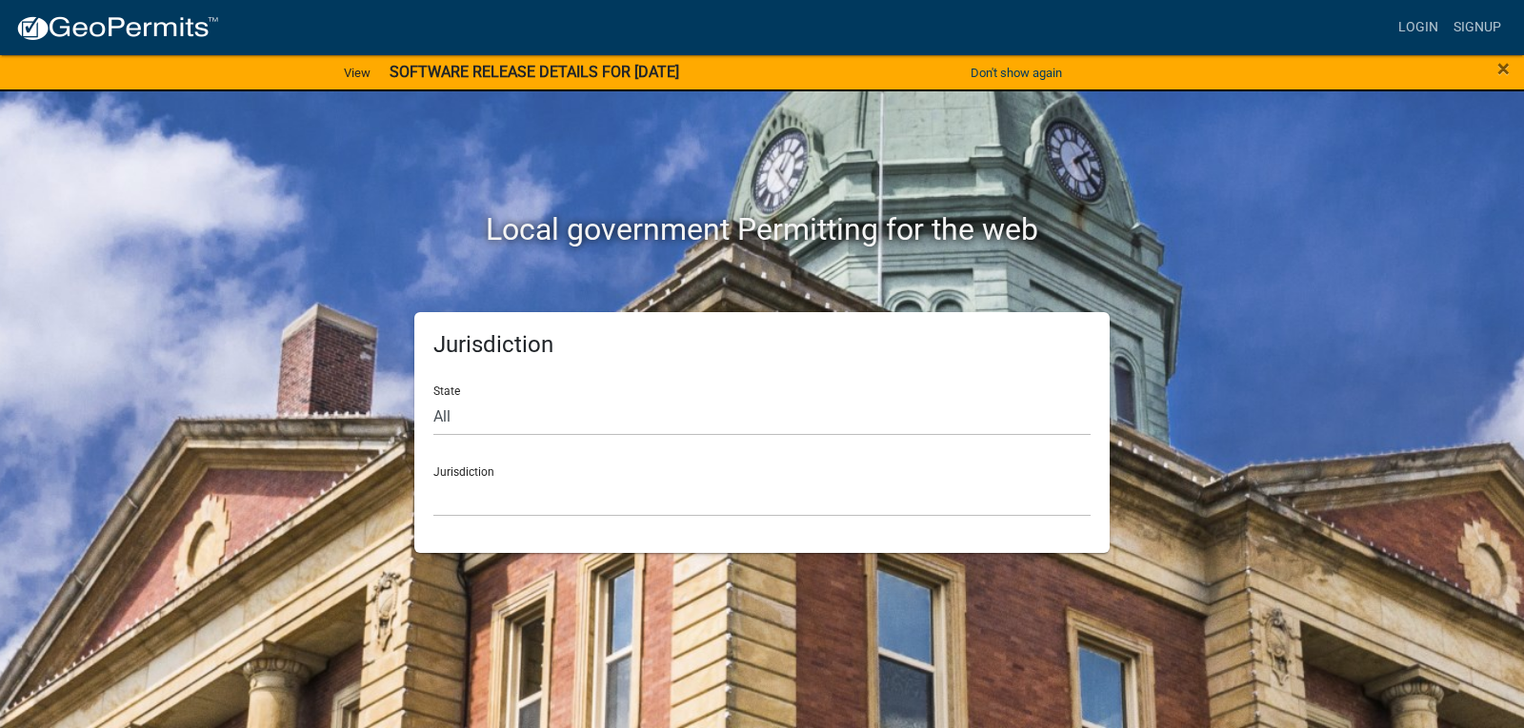 The width and height of the screenshot is (1524, 728). Describe the element at coordinates (1418, 28) in the screenshot. I see `a: Login` at that location.